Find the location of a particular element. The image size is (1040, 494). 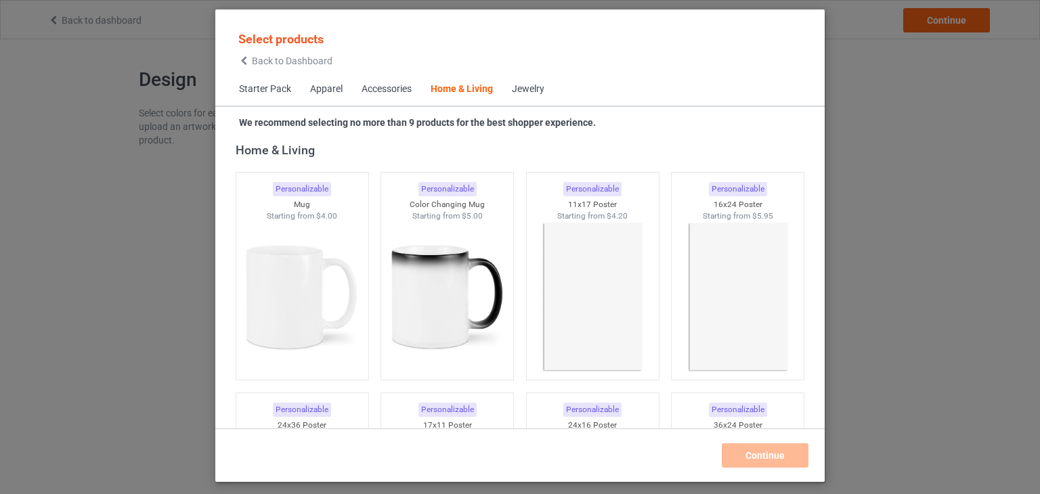

span: Starter Pack is located at coordinates (265, 89).